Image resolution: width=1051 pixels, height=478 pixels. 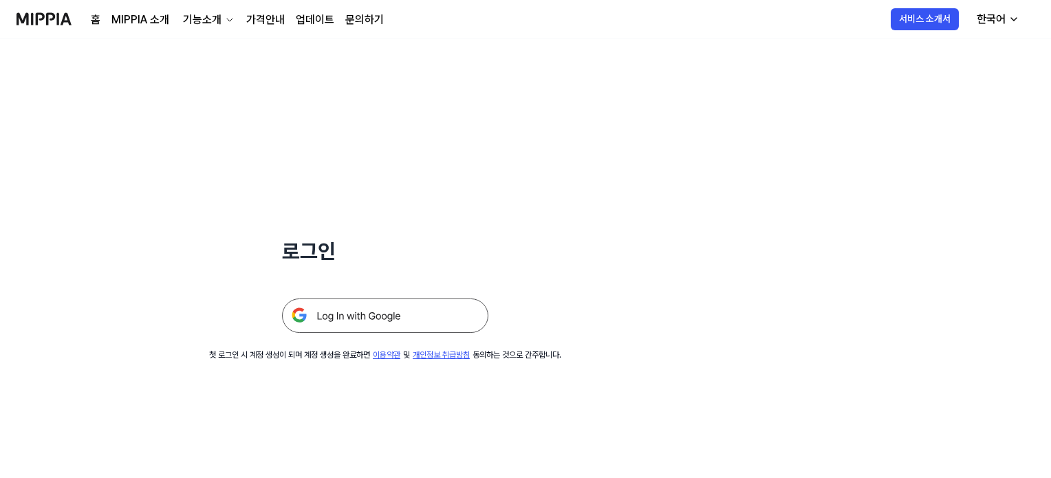 What do you see at coordinates (385, 316) in the screenshot?
I see `img: 구글 로그인 버튼` at bounding box center [385, 316].